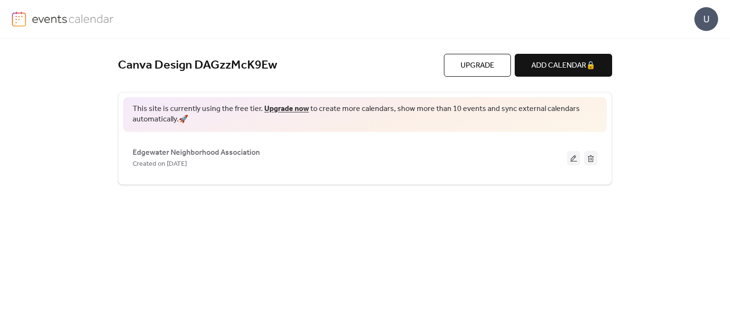 The height and width of the screenshot is (331, 730). I want to click on span: This site is currently using the free tier. to create more calendars, show more than 10 events an..., so click(365, 114).